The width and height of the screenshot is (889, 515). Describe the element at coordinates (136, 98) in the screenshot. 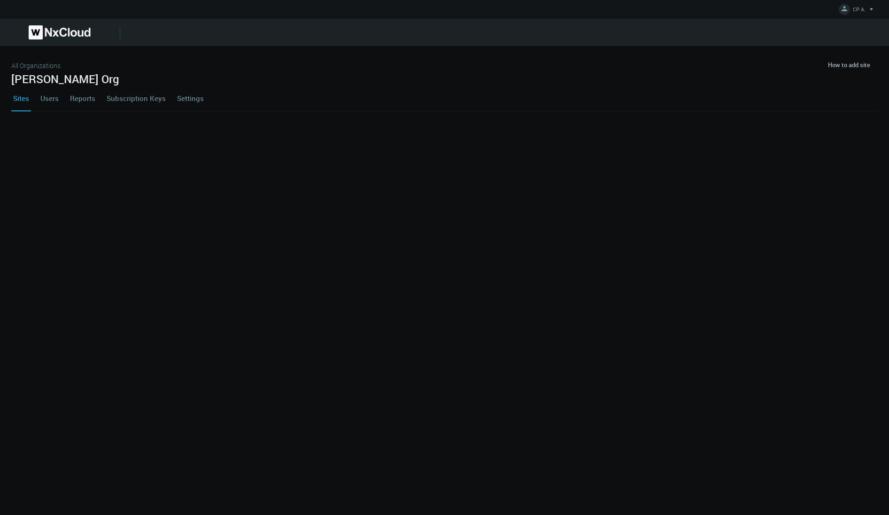

I see `a: Subscription Keys` at that location.